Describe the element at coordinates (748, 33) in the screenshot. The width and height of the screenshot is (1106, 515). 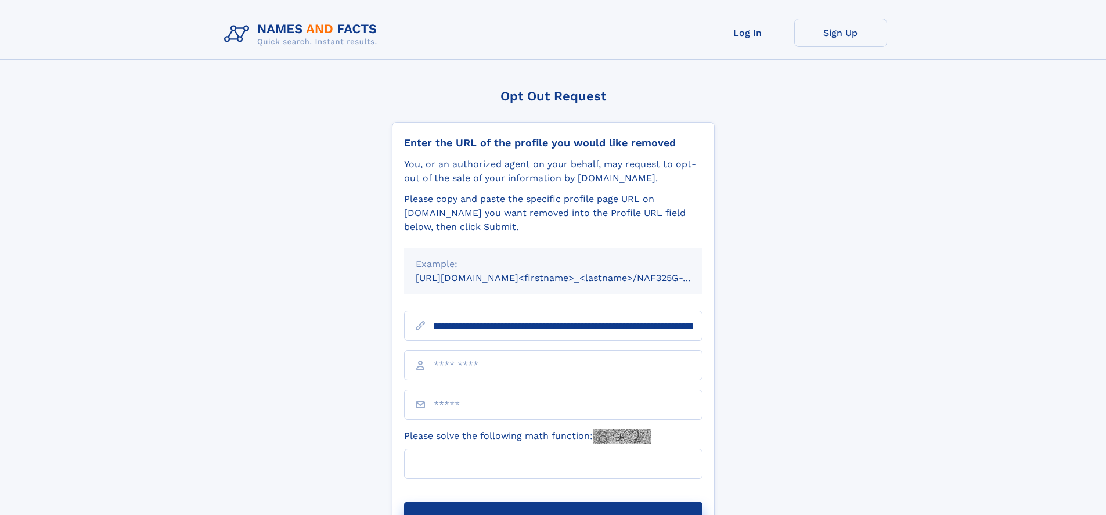
I see `a: Log In` at that location.